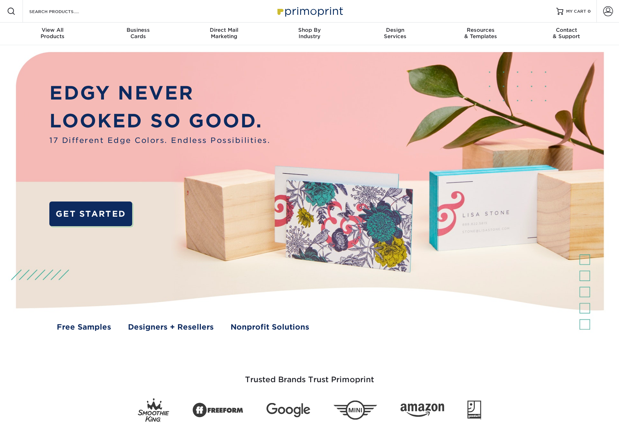 Image resolution: width=619 pixels, height=433 pixels. What do you see at coordinates (63, 11) in the screenshot?
I see `input: SEARCH PRODUCTS.....` at bounding box center [63, 11].